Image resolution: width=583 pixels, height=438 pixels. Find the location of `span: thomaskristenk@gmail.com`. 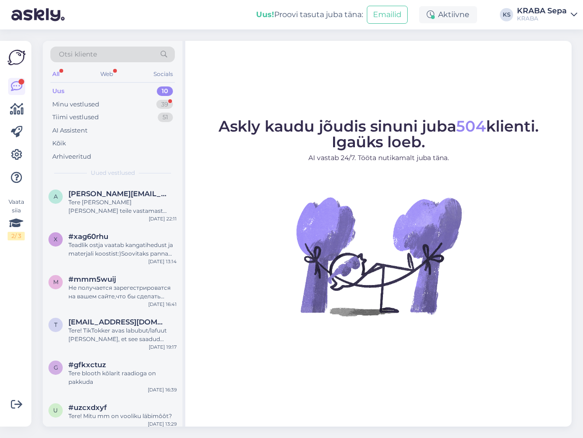

span: thomaskristenk@gmail.com is located at coordinates (118, 322).